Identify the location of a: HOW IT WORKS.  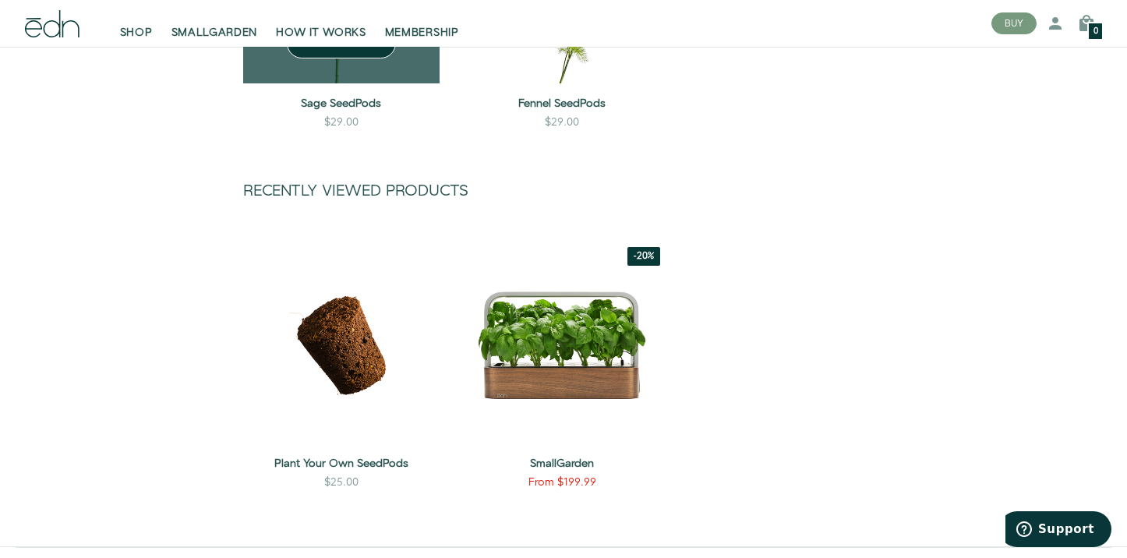
(320, 23).